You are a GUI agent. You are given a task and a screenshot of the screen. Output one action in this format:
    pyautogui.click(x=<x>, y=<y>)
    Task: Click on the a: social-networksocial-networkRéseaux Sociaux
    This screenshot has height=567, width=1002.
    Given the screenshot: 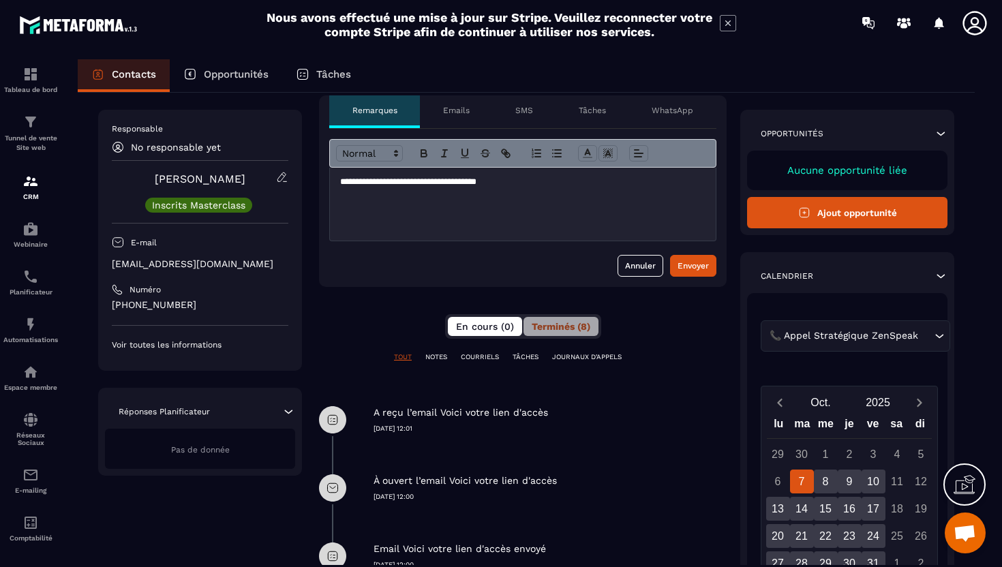 What is the action you would take?
    pyautogui.click(x=31, y=429)
    